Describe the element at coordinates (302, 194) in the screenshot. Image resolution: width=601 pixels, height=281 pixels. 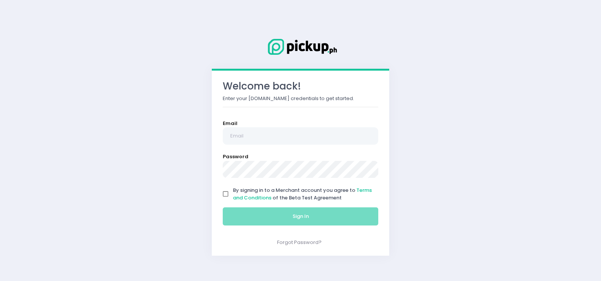
I see `span: By signing in to a Merchant account you agree to of the Beta Test Agreement` at that location.